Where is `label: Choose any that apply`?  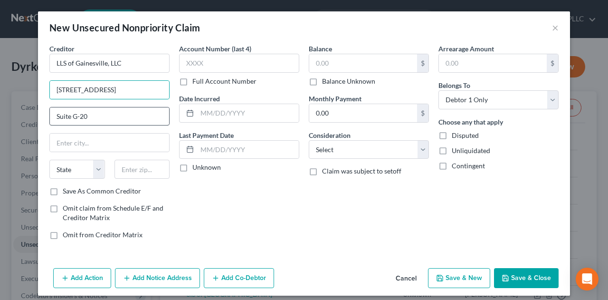
label: Choose any that apply is located at coordinates (470, 122).